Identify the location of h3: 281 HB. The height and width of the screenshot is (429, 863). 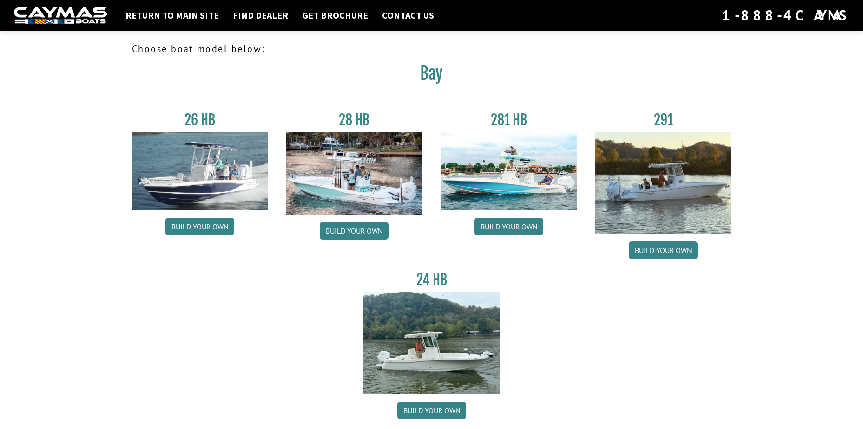
(509, 120).